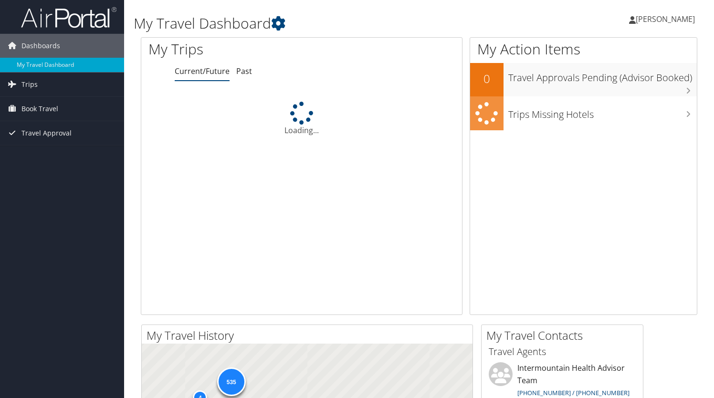 The height and width of the screenshot is (398, 714). I want to click on div: Loading..., so click(302, 119).